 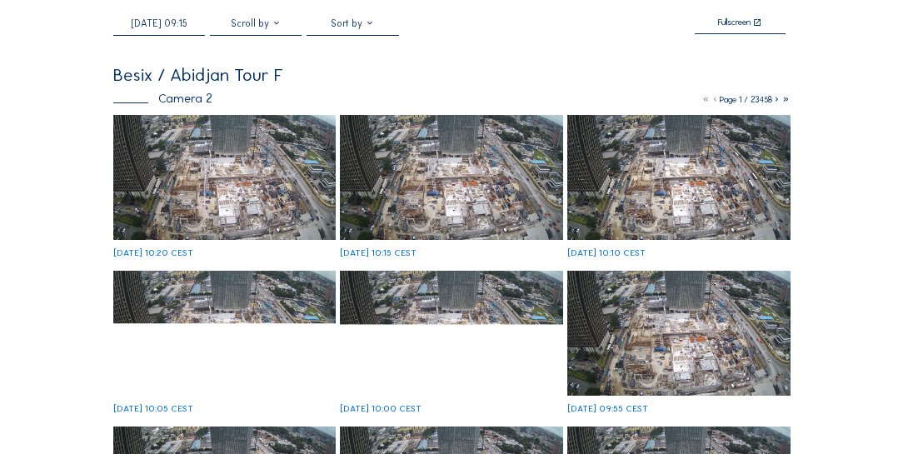 What do you see at coordinates (159, 23) in the screenshot?
I see `input: Search by date 󰅀` at bounding box center [159, 23].